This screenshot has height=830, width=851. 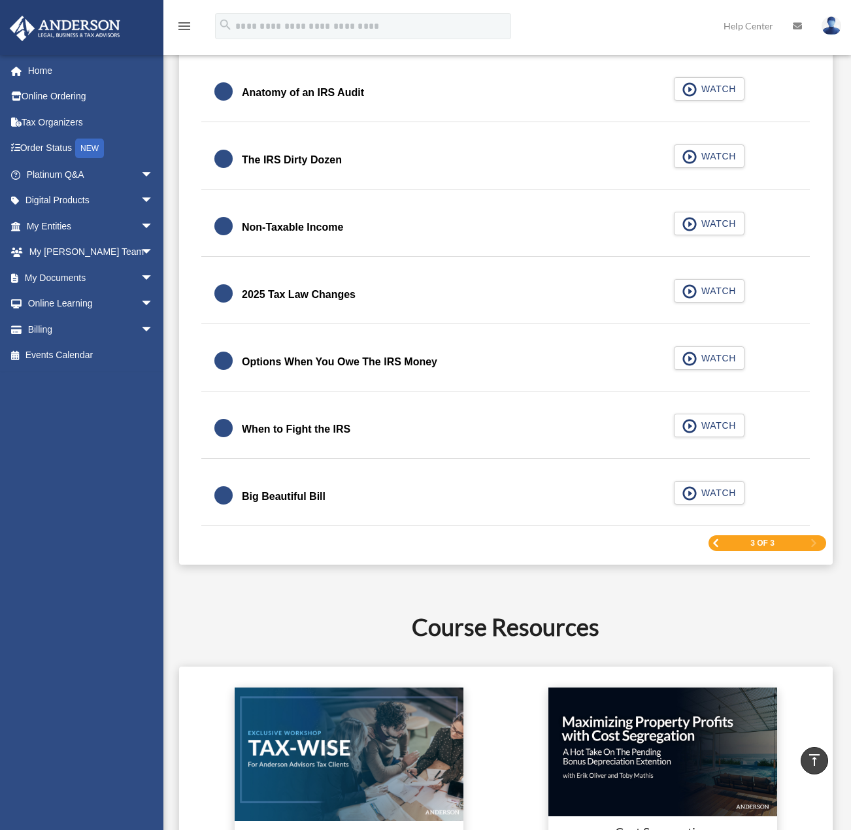 What do you see at coordinates (339, 362) in the screenshot?
I see `div: Options When You Owe The IRS Money` at bounding box center [339, 362].